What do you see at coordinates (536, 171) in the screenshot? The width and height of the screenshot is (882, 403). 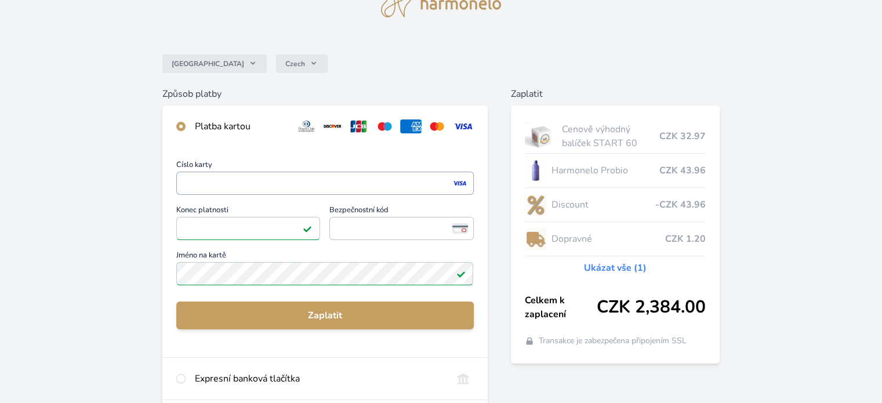 I see `img: CLEAN_PROBIO_se_stinem_x-lo.jpg` at bounding box center [536, 171].